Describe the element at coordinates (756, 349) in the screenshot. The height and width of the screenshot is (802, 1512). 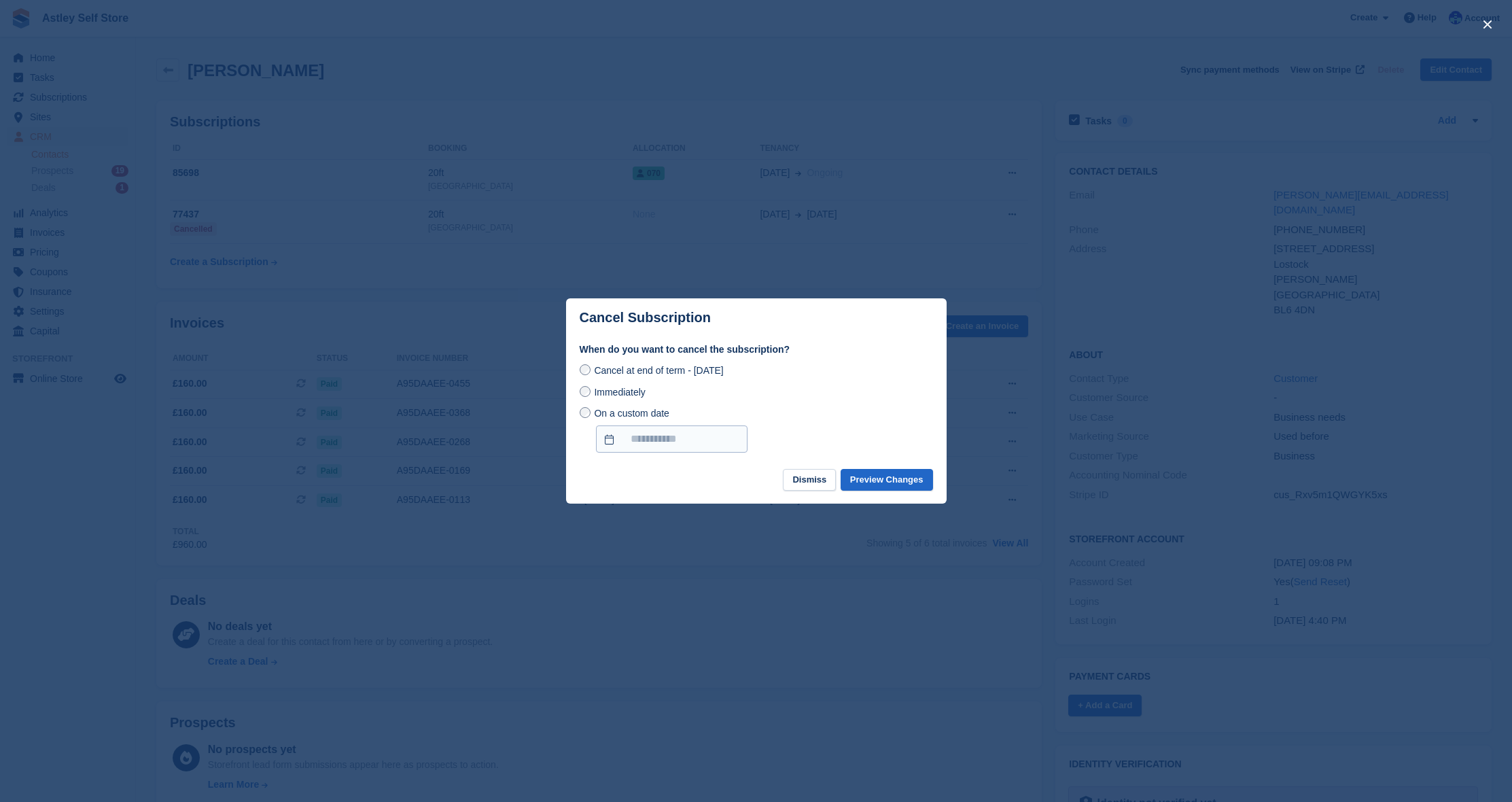
I see `label: When do you want to cancel the subscription?` at that location.